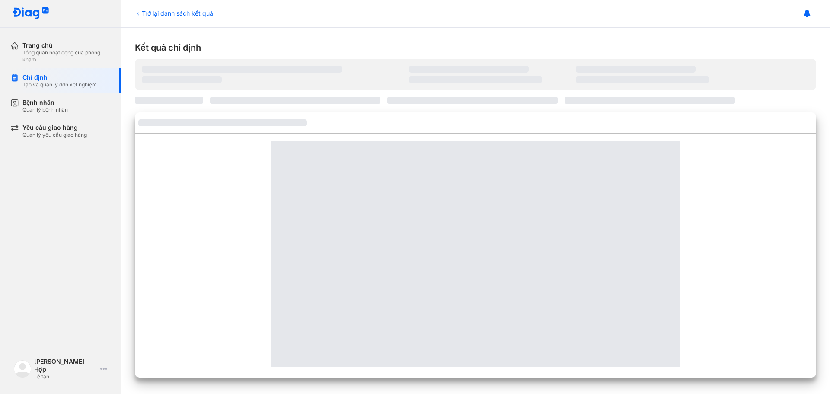 This screenshot has width=830, height=394. Describe the element at coordinates (65, 377) in the screenshot. I see `div: Lễ tân` at that location.